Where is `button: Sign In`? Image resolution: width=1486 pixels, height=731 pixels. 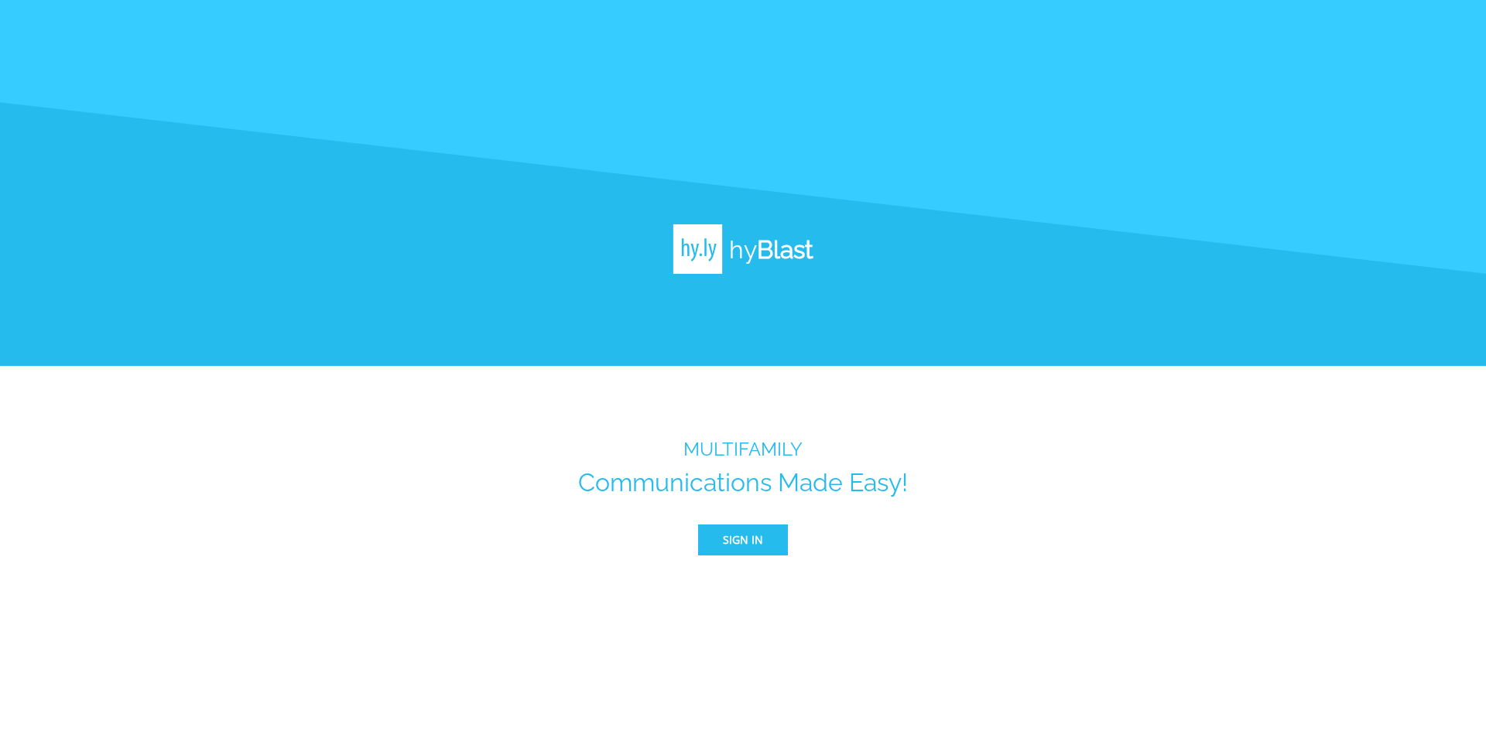
button: Sign In is located at coordinates (743, 540).